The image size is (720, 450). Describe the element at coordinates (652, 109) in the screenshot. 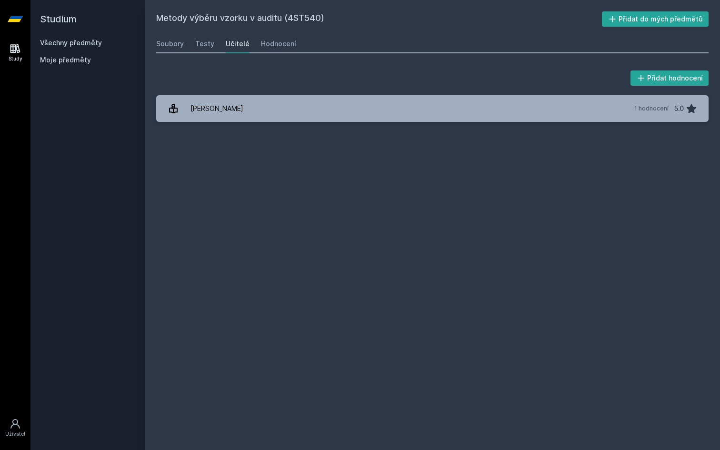

I see `div: 1 hodnocení` at that location.